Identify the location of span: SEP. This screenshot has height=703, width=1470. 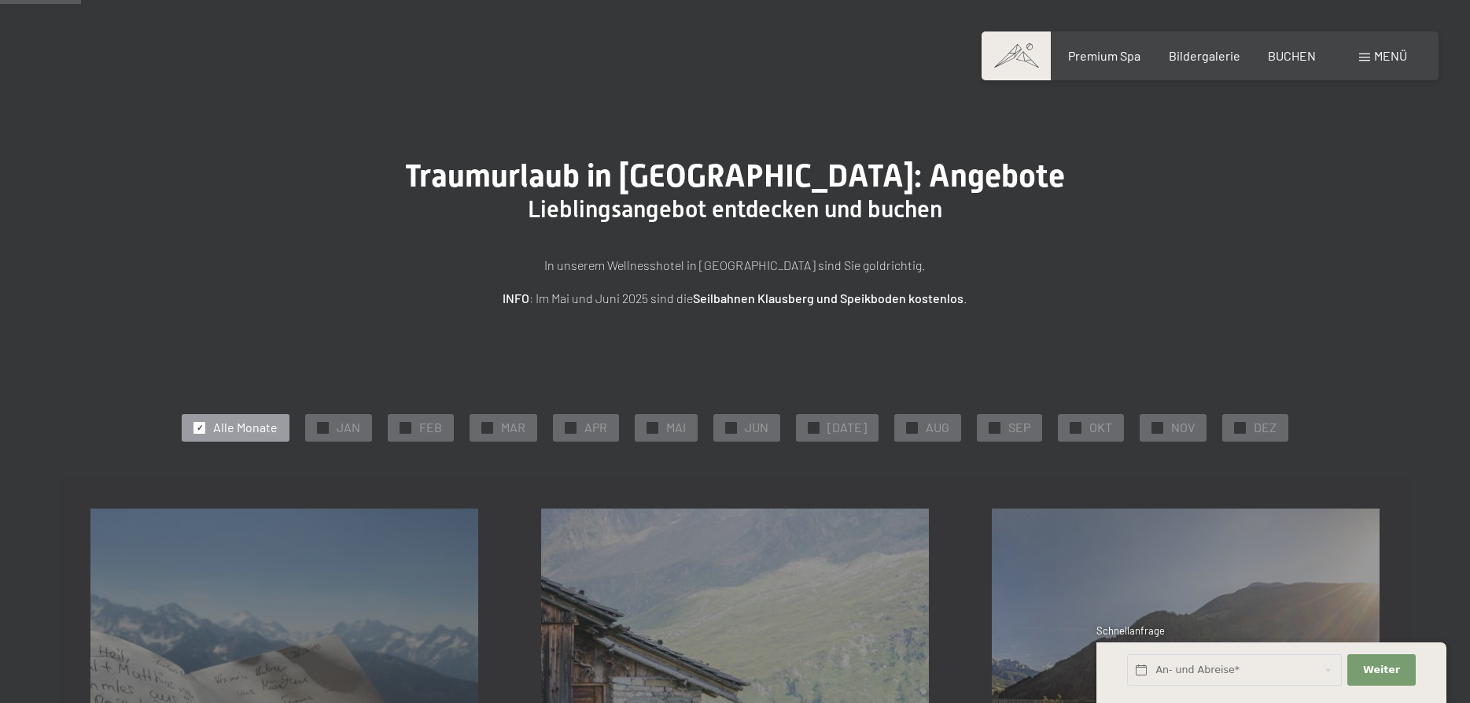
(1020, 427).